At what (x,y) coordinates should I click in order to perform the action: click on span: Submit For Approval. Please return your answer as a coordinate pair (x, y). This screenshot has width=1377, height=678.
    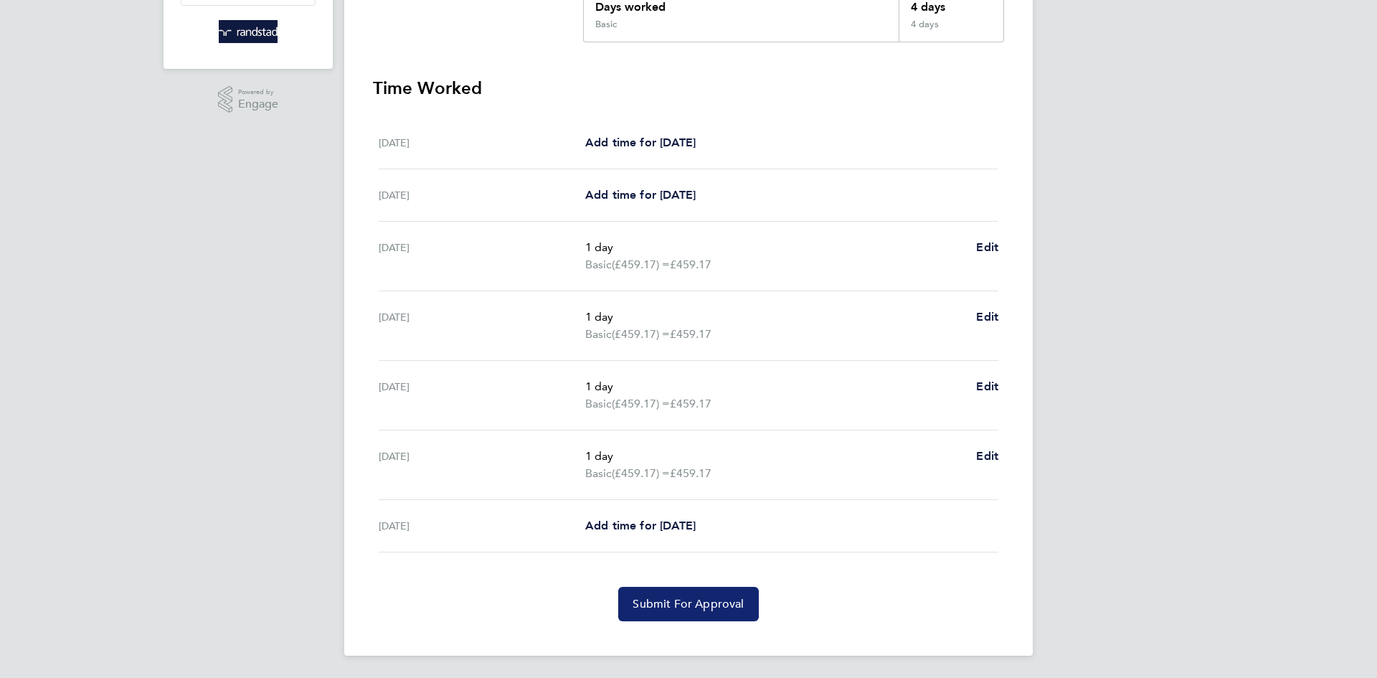
    Looking at the image, I should click on (688, 604).